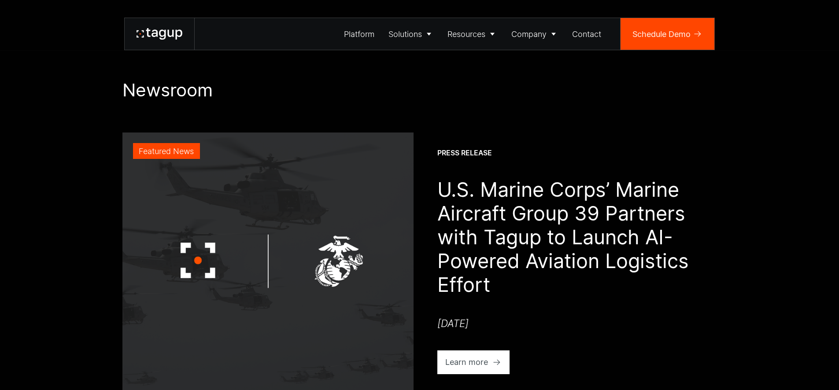 This screenshot has height=390, width=839. I want to click on div: Platform, so click(359, 34).